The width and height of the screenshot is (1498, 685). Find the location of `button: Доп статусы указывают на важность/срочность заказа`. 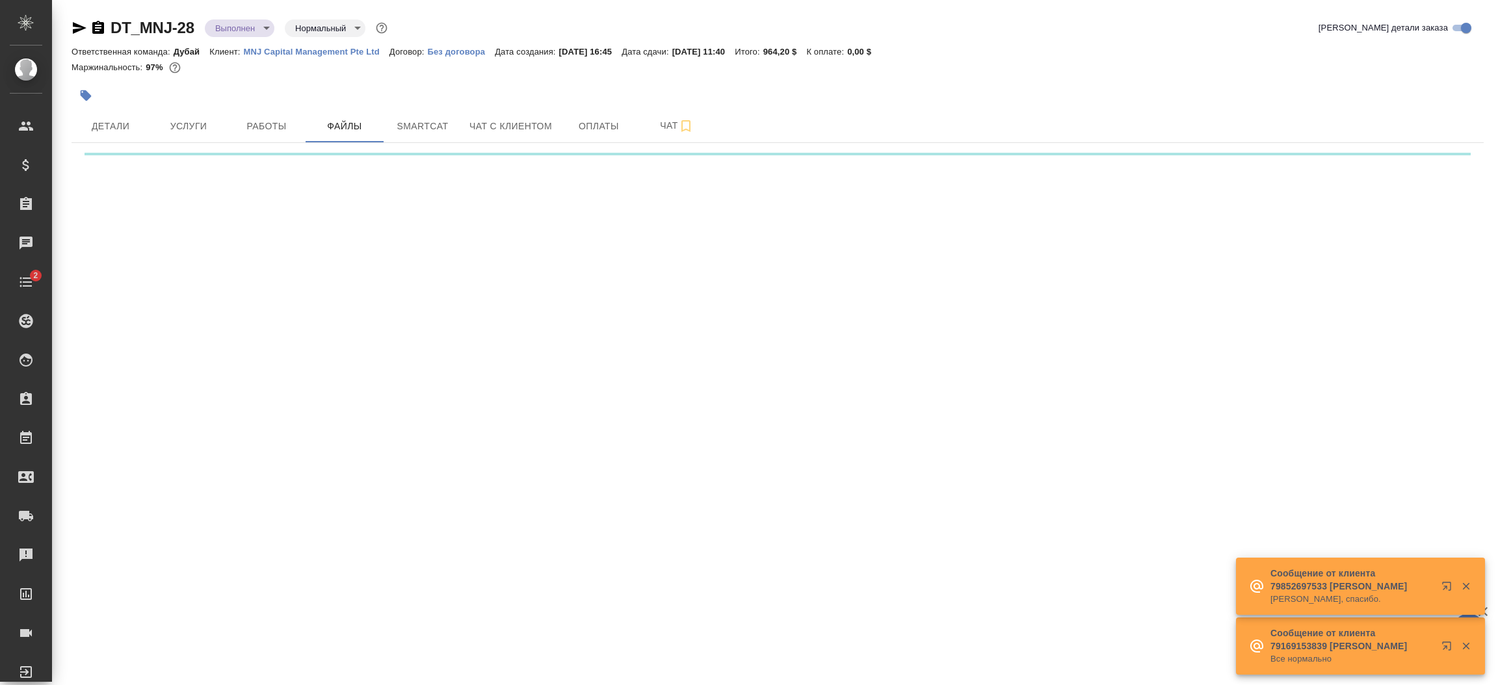

button: Доп статусы указывают на важность/срочность заказа is located at coordinates (382, 28).